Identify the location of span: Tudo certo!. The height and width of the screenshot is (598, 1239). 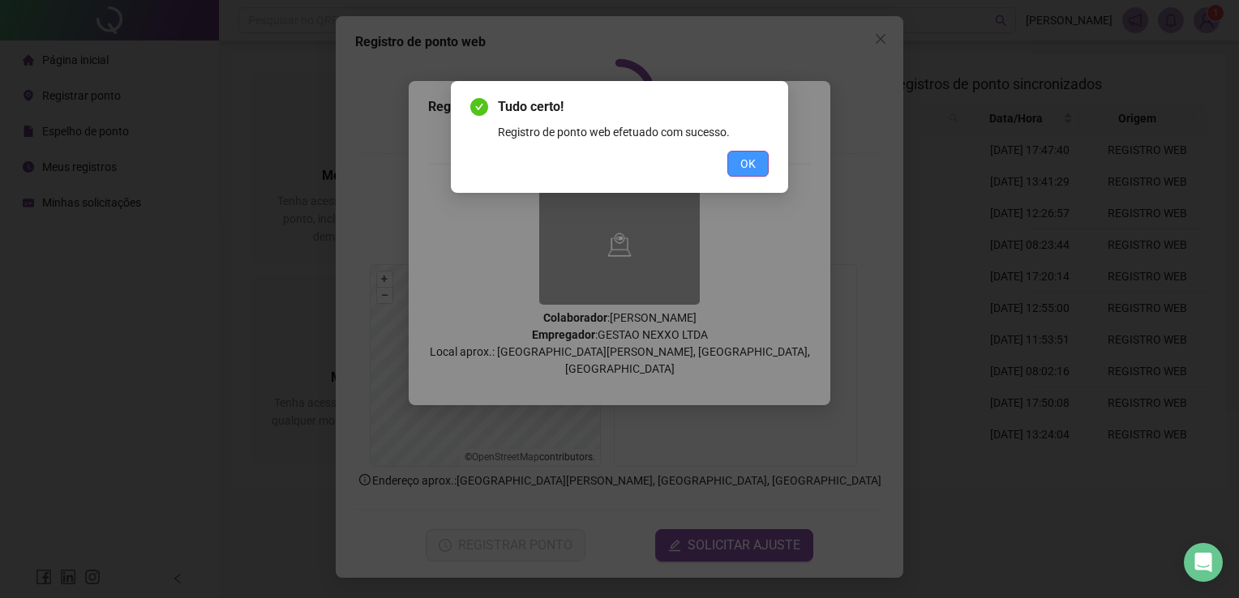
(633, 107).